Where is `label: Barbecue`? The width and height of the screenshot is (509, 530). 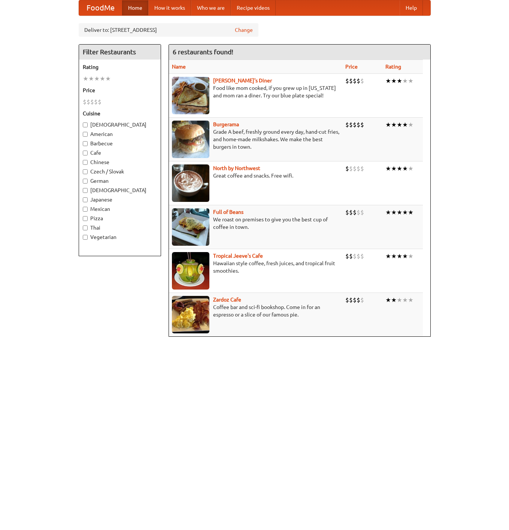
label: Barbecue is located at coordinates (120, 144).